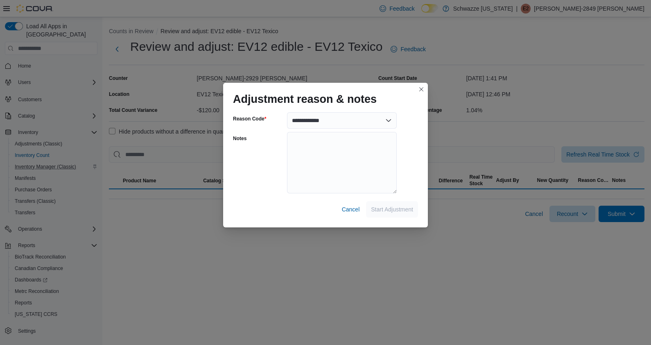 This screenshot has height=345, width=651. Describe the element at coordinates (239, 138) in the screenshot. I see `label: Notes` at that location.